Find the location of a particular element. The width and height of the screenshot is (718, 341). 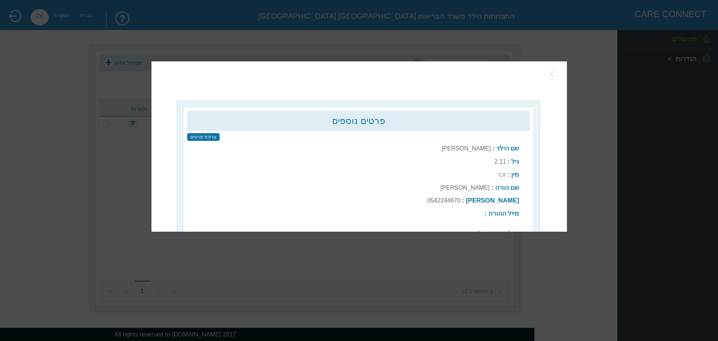

b: שם הורה is located at coordinates (507, 187).